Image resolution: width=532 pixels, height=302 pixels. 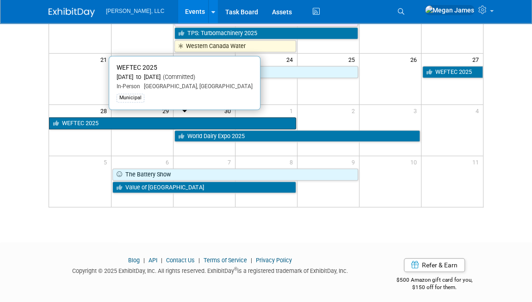 What do you see at coordinates (180, 260) in the screenshot?
I see `a: Contact Us` at bounding box center [180, 260].